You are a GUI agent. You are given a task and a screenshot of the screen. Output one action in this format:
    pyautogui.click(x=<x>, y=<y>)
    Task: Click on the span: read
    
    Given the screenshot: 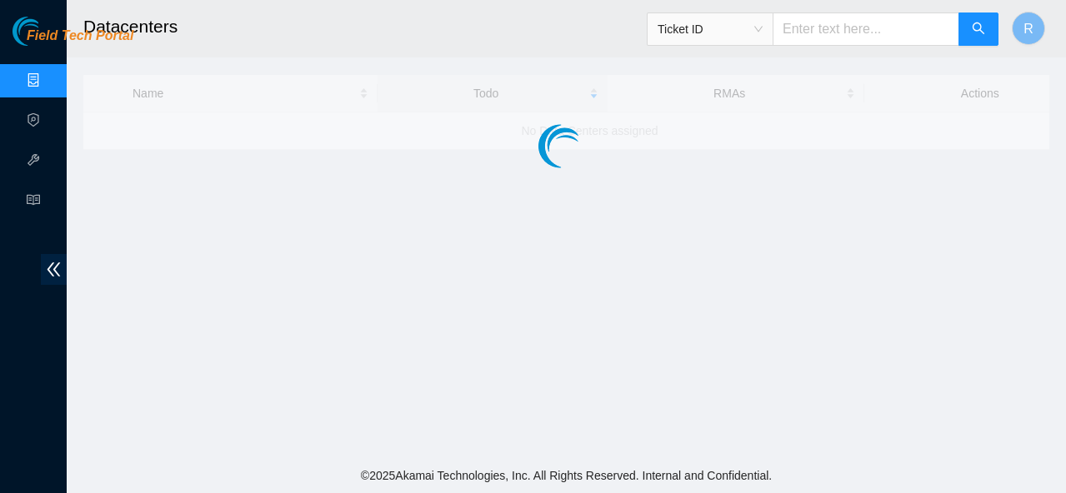 What is the action you would take?
    pyautogui.click(x=33, y=202)
    